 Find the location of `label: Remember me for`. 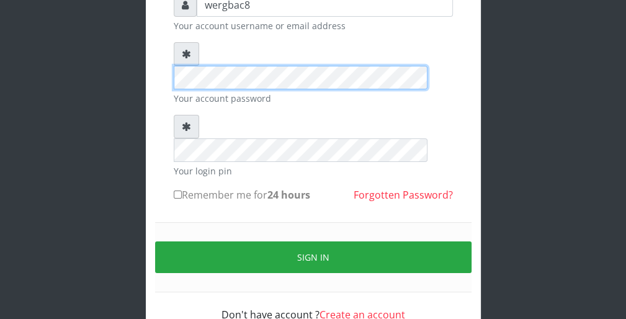

label: Remember me for is located at coordinates (242, 195).